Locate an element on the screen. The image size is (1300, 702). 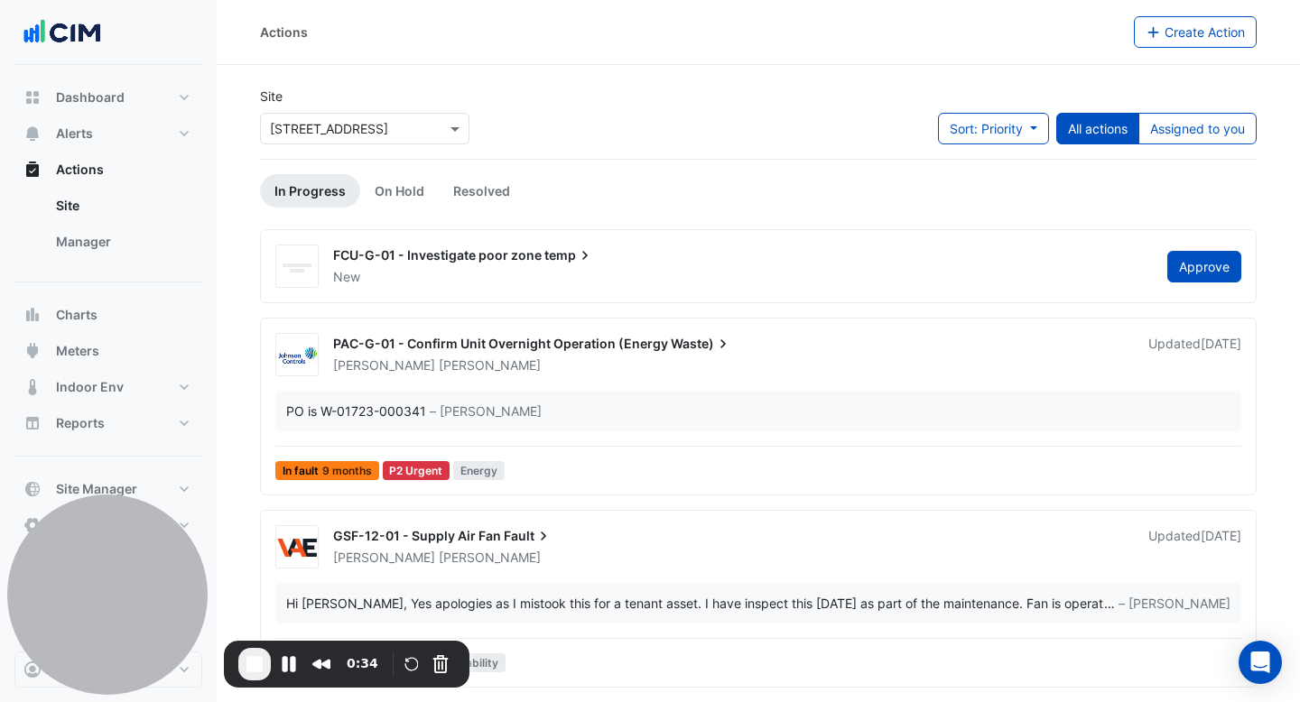
span: Site Manager is located at coordinates (97, 489).